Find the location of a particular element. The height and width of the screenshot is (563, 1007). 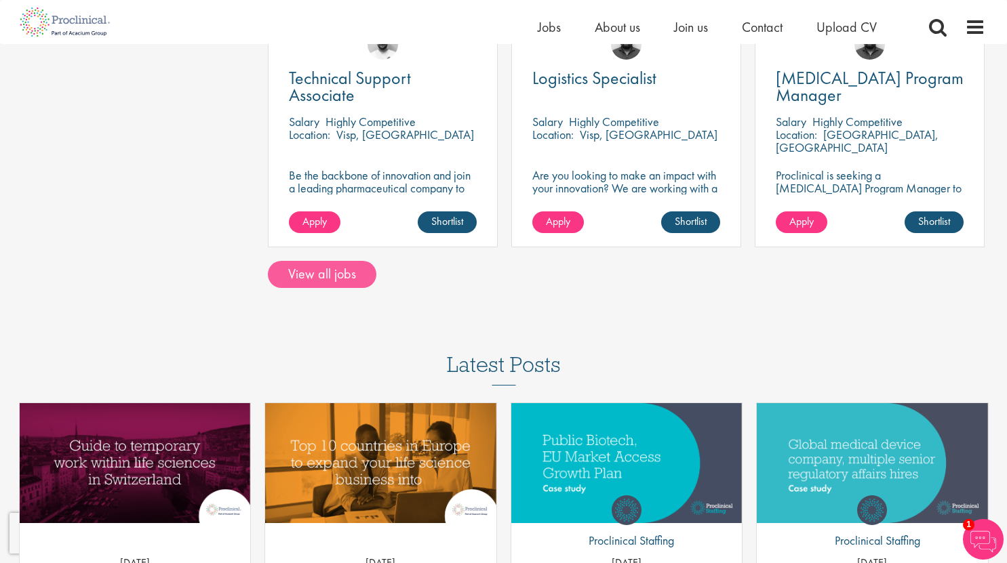

span: Jobs is located at coordinates (549, 27).